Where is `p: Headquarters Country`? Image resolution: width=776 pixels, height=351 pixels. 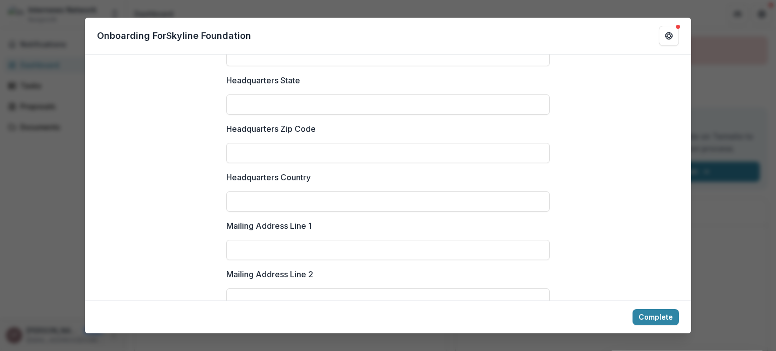
p: Headquarters Country is located at coordinates (268, 177).